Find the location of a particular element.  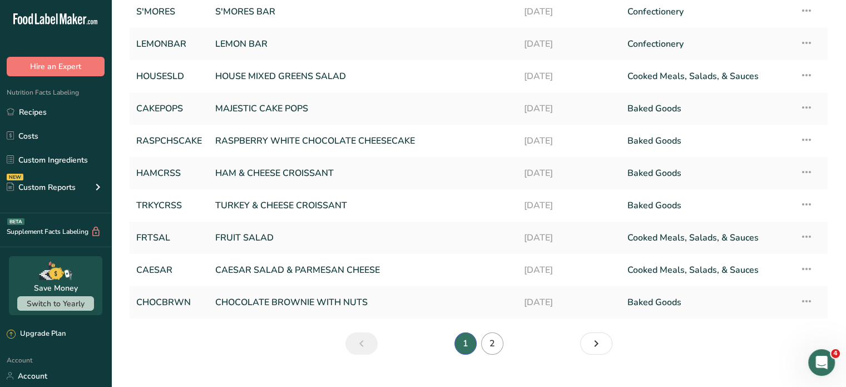

a: CAESAR SALAD & PARMESAN CHEESE is located at coordinates (363, 270).